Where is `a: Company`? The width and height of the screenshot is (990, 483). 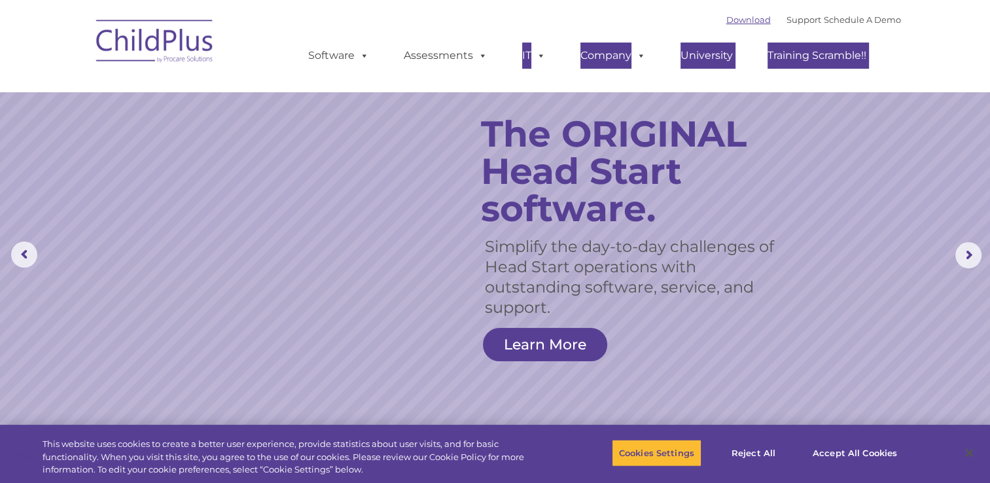 a: Company is located at coordinates (613, 56).